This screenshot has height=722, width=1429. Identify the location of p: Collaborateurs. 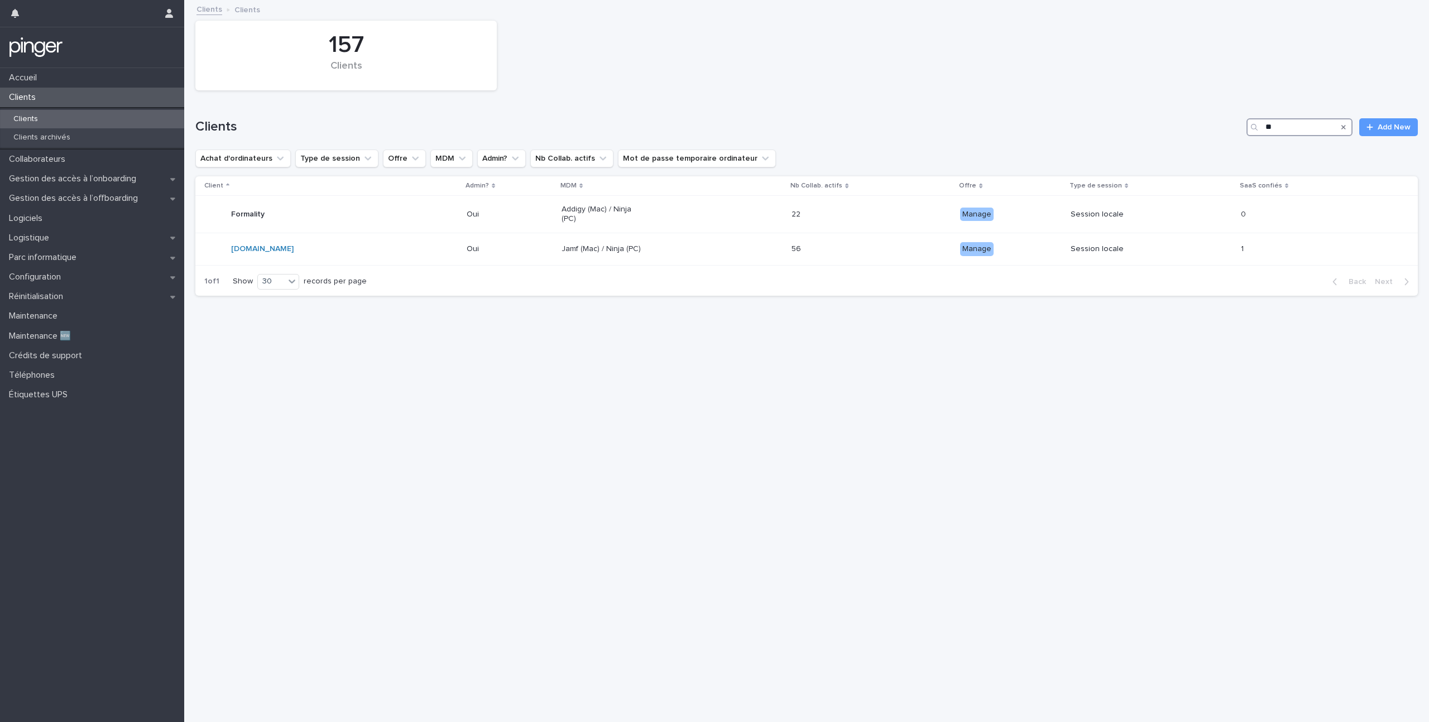
(39, 159).